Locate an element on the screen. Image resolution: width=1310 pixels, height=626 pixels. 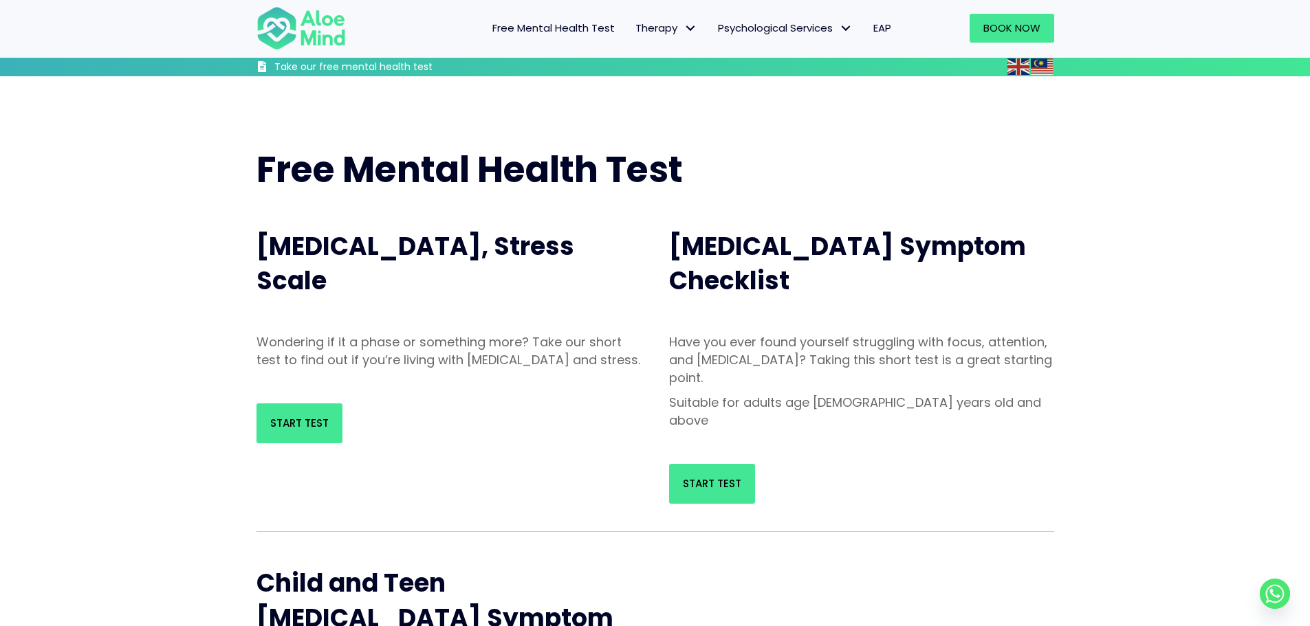
a: Malay is located at coordinates (1042, 66).